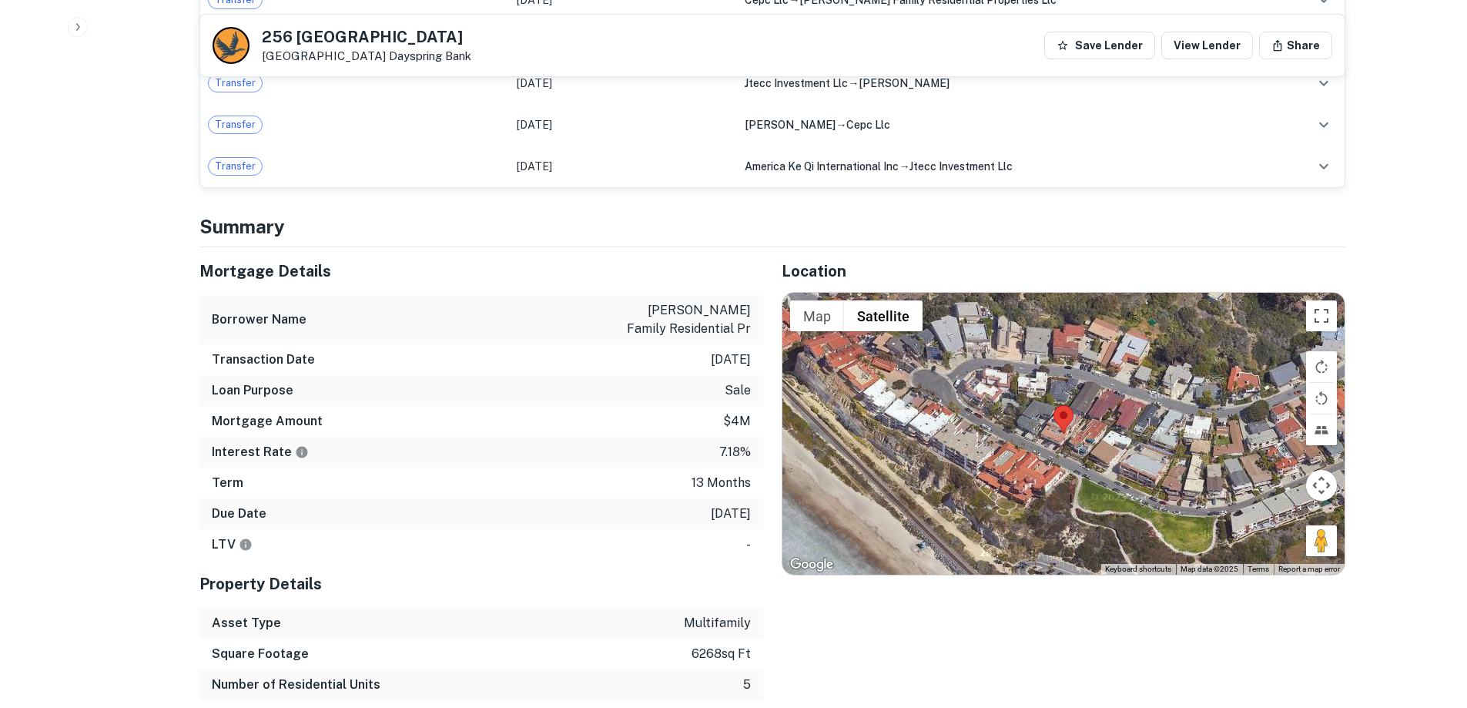 The width and height of the screenshot is (1467, 708). Describe the element at coordinates (1063, 271) in the screenshot. I see `h5: Location` at that location.